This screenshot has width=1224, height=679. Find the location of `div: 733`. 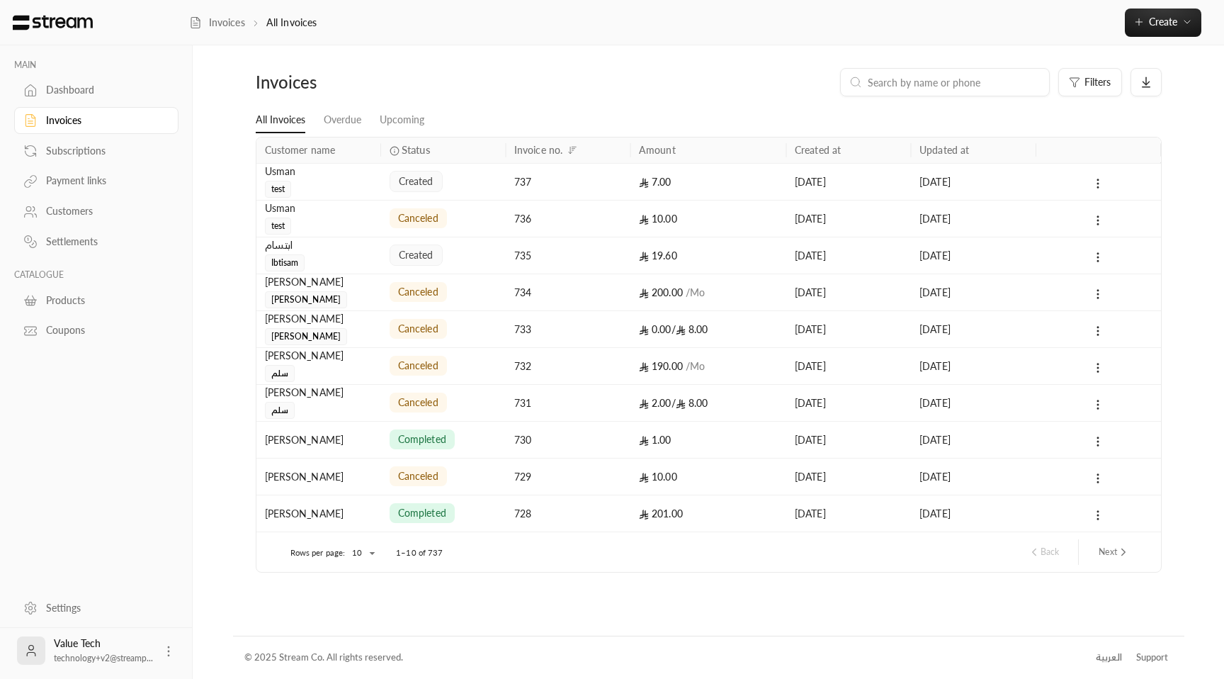

div: 733 is located at coordinates (568, 329).